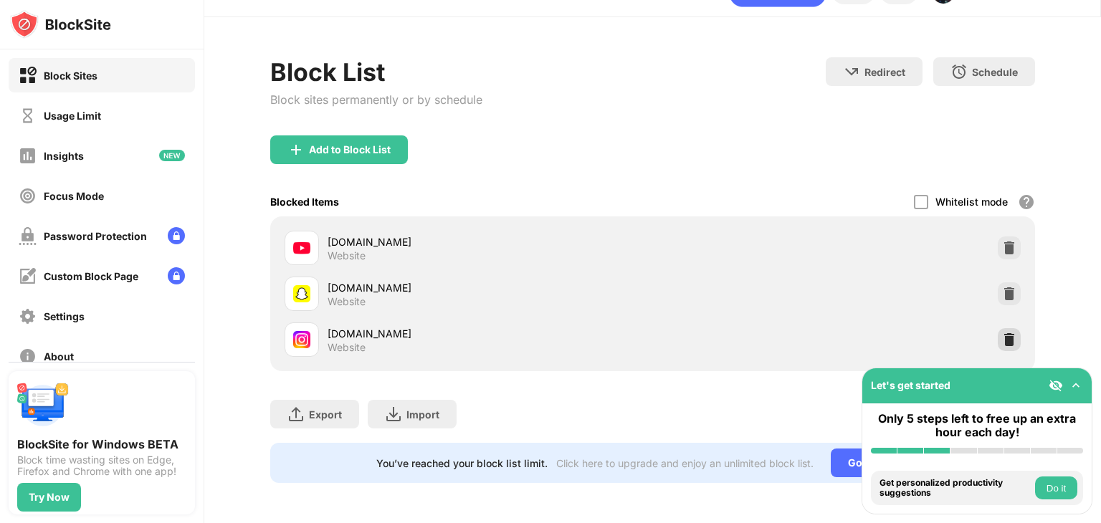  I want to click on div: About, so click(59, 356).